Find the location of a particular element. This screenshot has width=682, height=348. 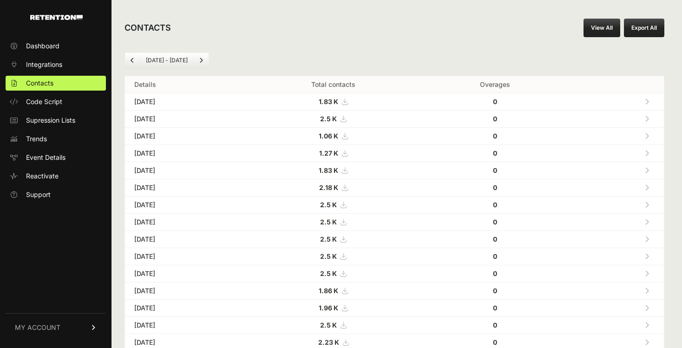

a: Event Details is located at coordinates (56, 157).